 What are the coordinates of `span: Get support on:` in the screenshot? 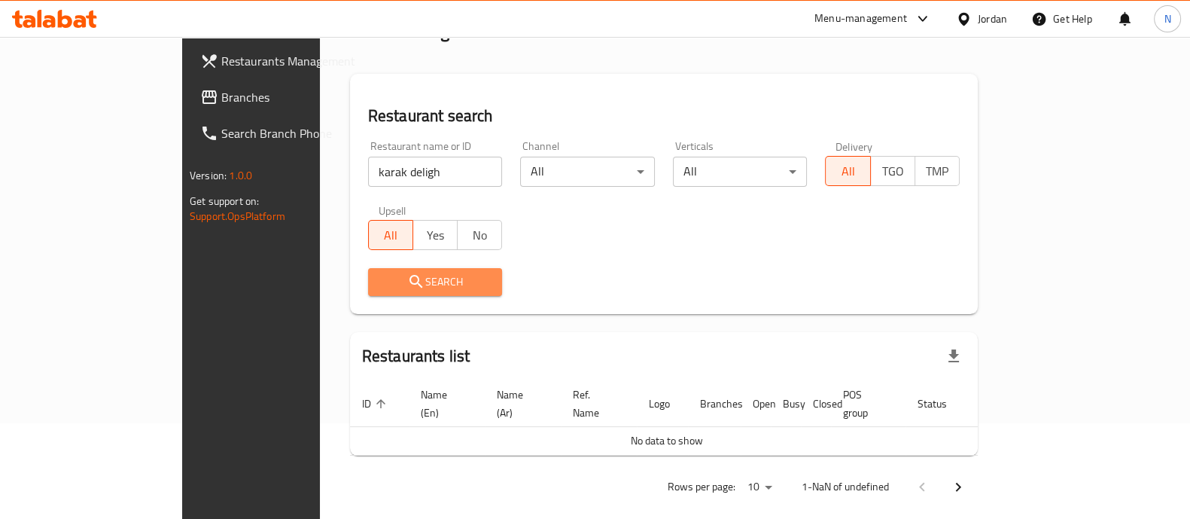 It's located at (224, 201).